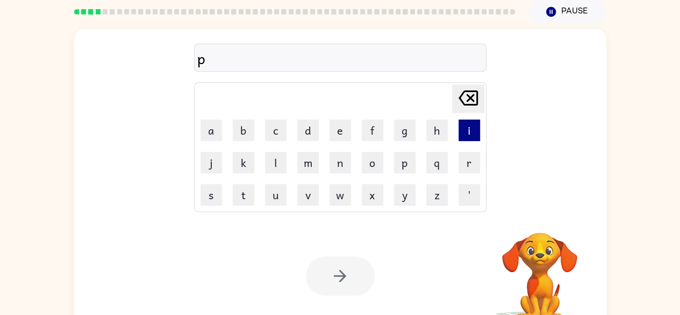 The image size is (680, 315). Describe the element at coordinates (308, 130) in the screenshot. I see `button: d` at that location.